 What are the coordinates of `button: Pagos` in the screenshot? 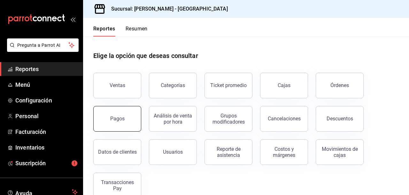 It's located at (117, 118).